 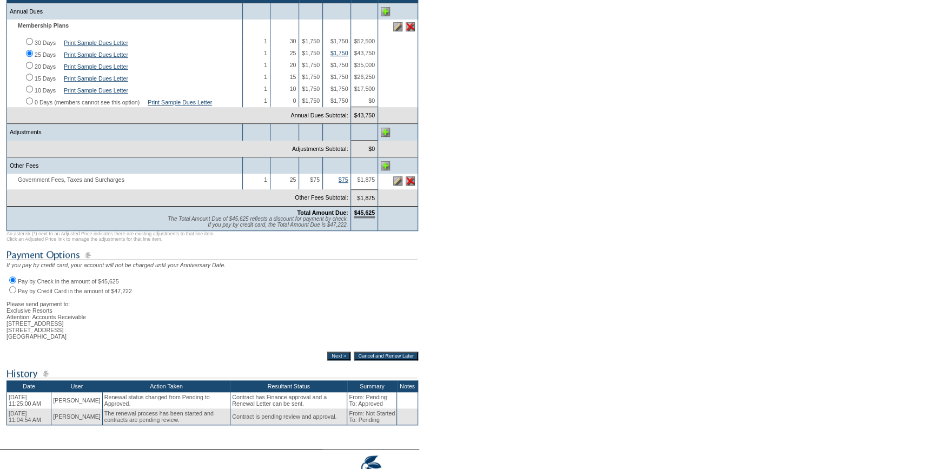 What do you see at coordinates (166, 400) in the screenshot?
I see `td: Renewal status changed from Pending to Approved.` at bounding box center [166, 400].